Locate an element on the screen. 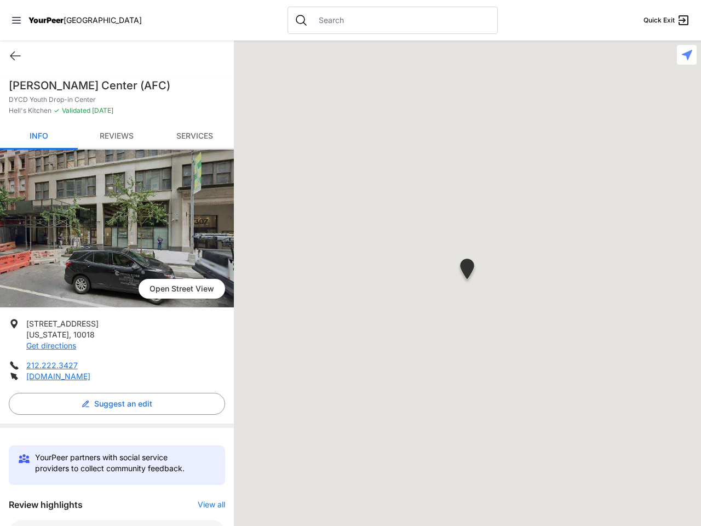 The height and width of the screenshot is (526, 701). span: 10018 is located at coordinates (84, 334).